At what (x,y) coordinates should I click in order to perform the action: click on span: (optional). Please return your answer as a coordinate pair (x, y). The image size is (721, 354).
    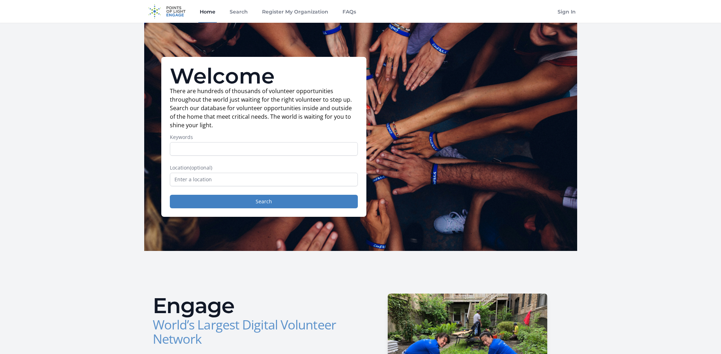
    Looking at the image, I should click on (201, 168).